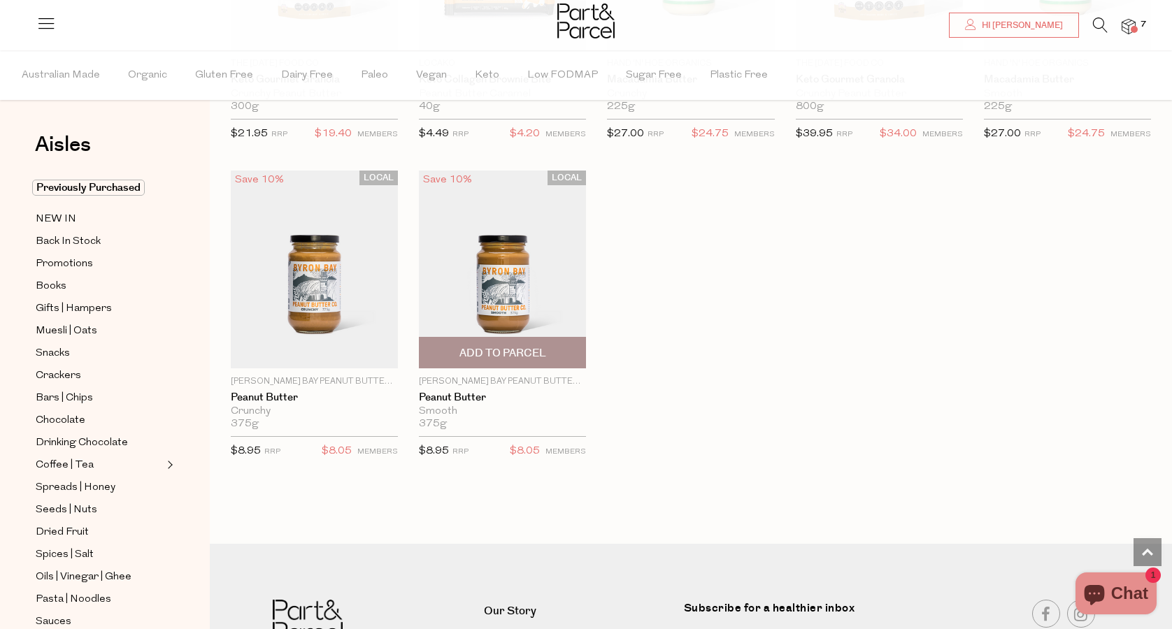  What do you see at coordinates (64, 555) in the screenshot?
I see `span: Spices | Salt` at bounding box center [64, 555].